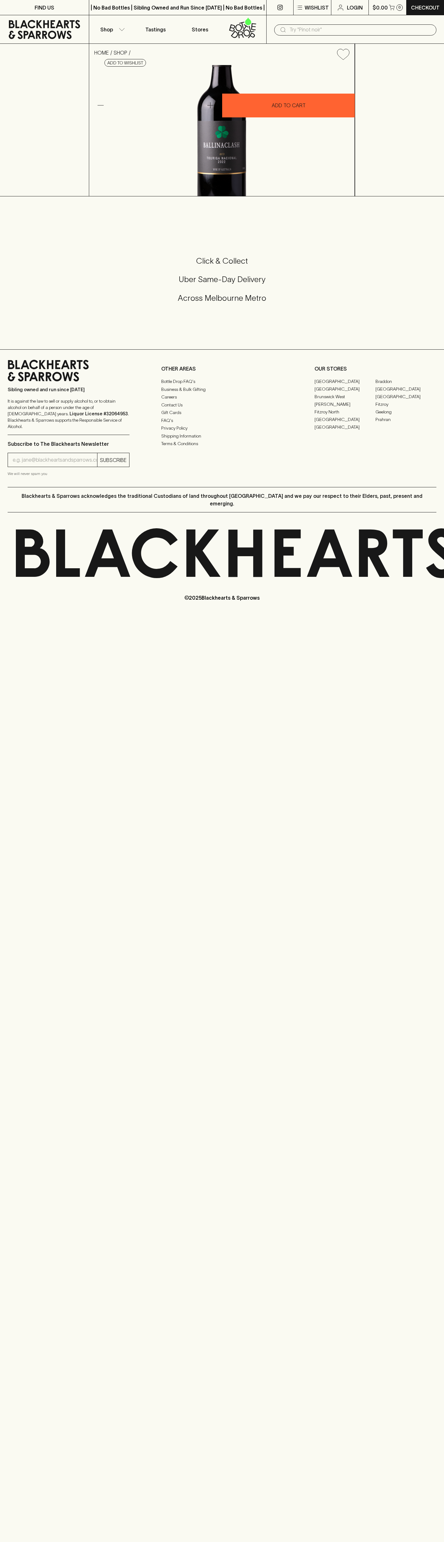 The image size is (444, 1542). I want to click on a: HOME, so click(102, 53).